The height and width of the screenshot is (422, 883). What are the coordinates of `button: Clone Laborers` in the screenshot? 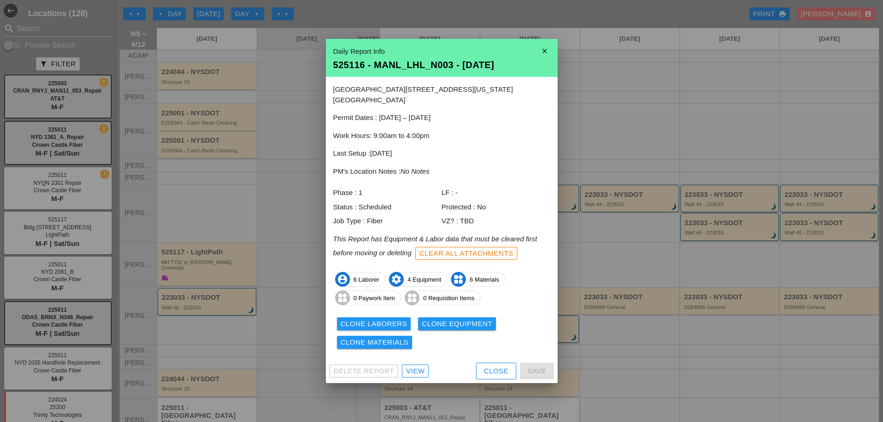 It's located at (374, 324).